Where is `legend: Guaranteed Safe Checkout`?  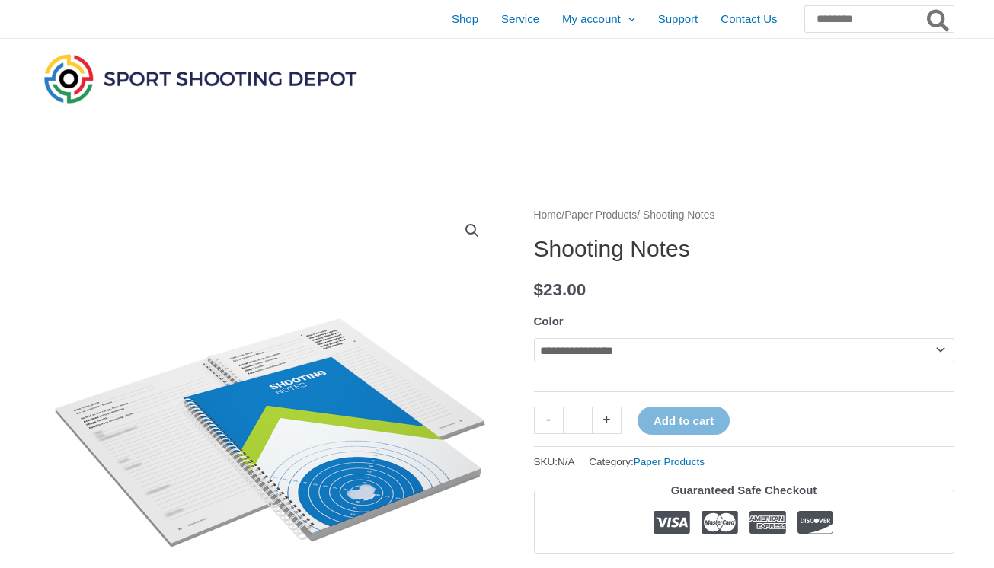 legend: Guaranteed Safe Checkout is located at coordinates (744, 490).